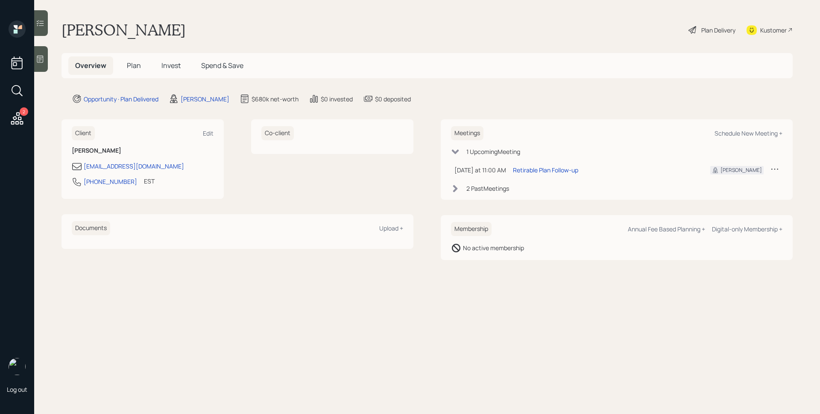 The height and width of the screenshot is (414, 820). What do you see at coordinates (121, 99) in the screenshot?
I see `div: Opportunity · Plan Delivered` at bounding box center [121, 99].